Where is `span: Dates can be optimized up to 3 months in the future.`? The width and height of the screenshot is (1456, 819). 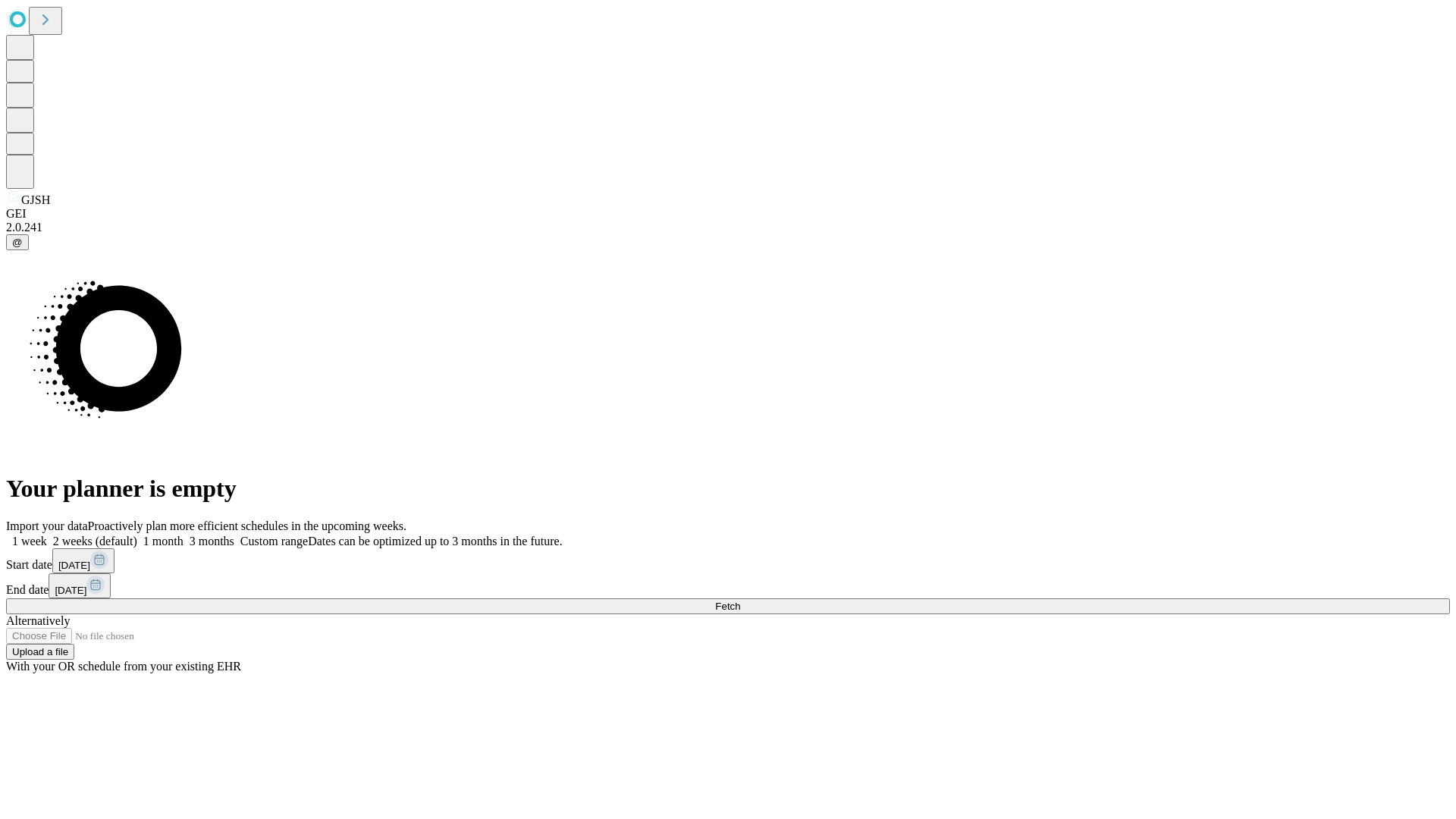
span: Dates can be optimized up to 3 months in the future. is located at coordinates (434, 541).